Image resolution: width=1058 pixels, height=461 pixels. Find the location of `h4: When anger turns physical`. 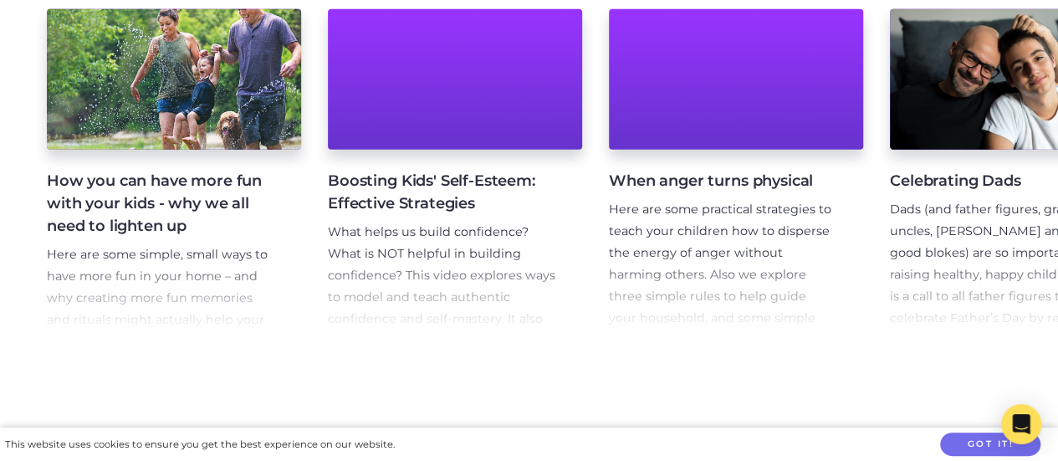

h4: When anger turns physical is located at coordinates (723, 181).